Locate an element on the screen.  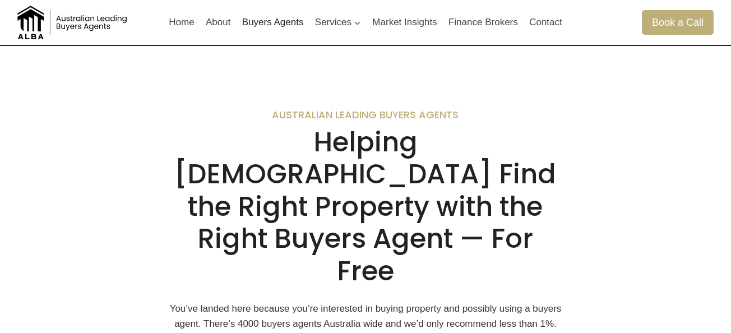
h6: Australian Leading Buyers Agents is located at coordinates (365, 115).